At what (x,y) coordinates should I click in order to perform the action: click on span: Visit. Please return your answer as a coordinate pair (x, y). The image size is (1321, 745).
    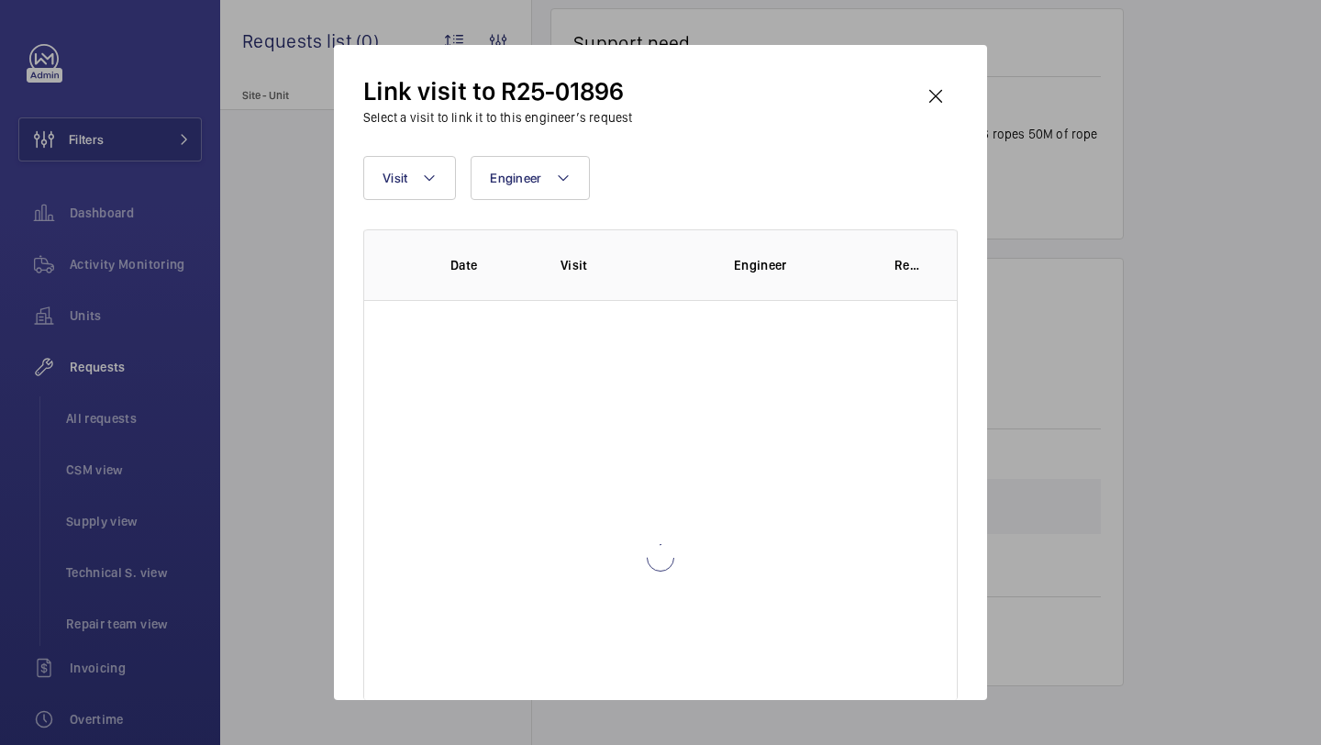
    Looking at the image, I should click on (394, 178).